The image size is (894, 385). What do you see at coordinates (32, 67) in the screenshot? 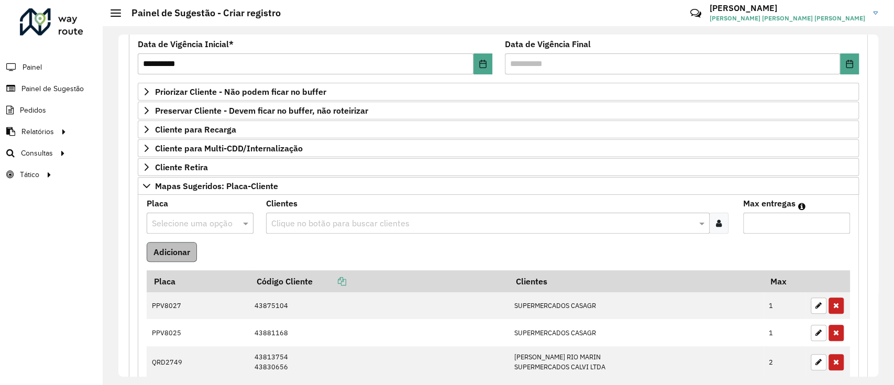
I see `span: Painel` at bounding box center [32, 67].